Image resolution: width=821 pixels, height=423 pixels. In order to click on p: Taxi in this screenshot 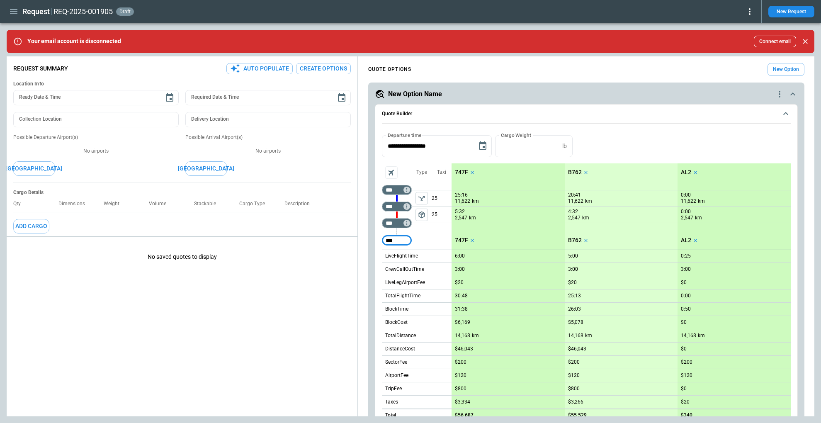, I will do `click(441, 172)`.